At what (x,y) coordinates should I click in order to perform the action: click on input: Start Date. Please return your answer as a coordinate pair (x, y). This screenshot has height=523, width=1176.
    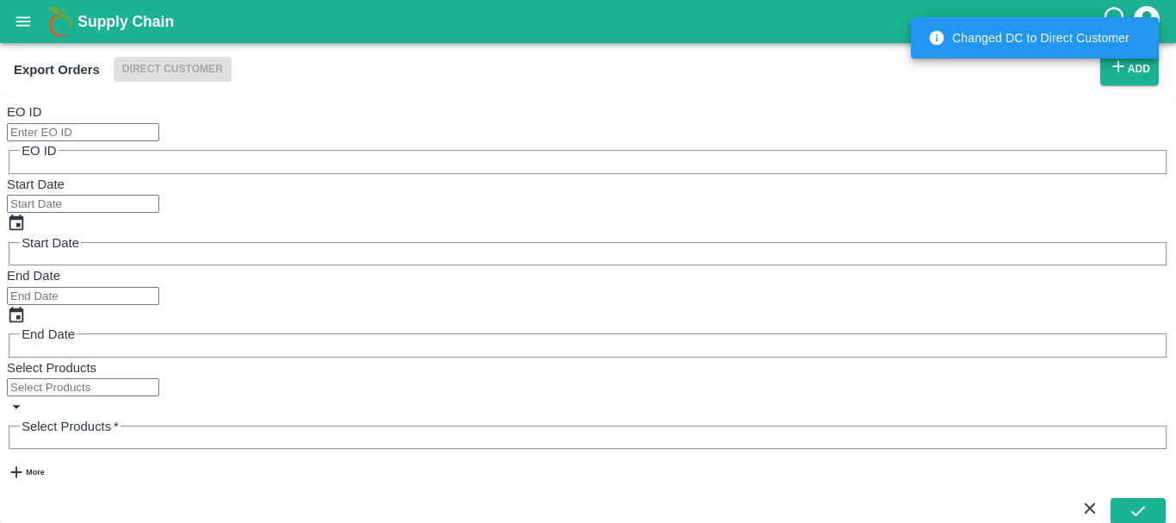
    Looking at the image, I should click on (83, 203).